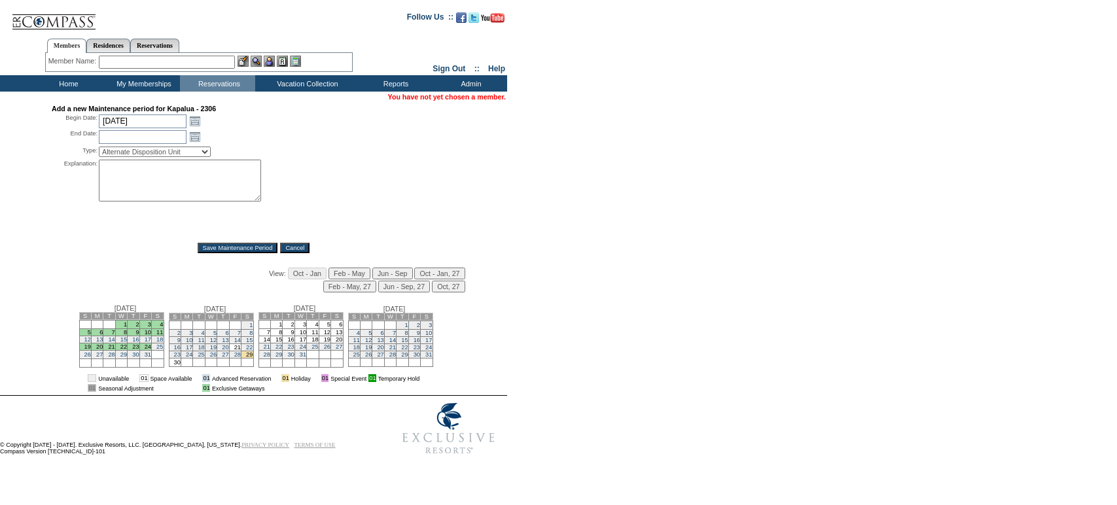 The height and width of the screenshot is (505, 1117). What do you see at coordinates (418, 333) in the screenshot?
I see `a: 9` at bounding box center [418, 333].